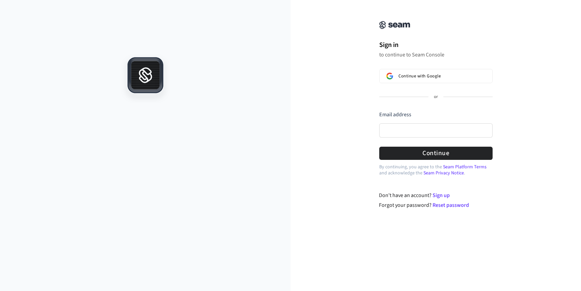 The width and height of the screenshot is (581, 291). I want to click on div: Forgot your password?, so click(436, 205).